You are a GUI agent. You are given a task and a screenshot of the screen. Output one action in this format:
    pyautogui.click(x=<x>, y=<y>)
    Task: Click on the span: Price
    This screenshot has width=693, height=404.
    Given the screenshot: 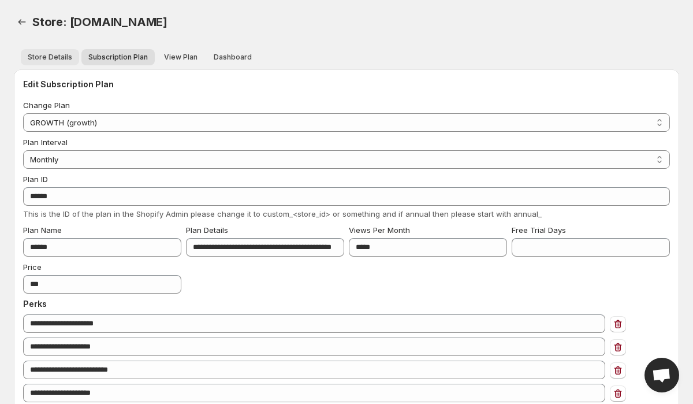 What is the action you would take?
    pyautogui.click(x=32, y=267)
    